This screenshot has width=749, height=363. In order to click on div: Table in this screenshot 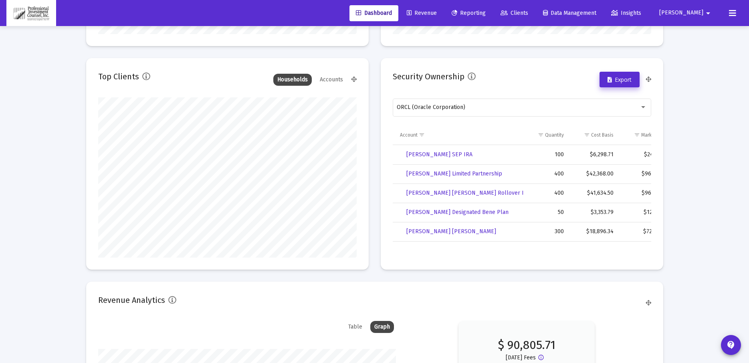, I will do `click(355, 327)`.